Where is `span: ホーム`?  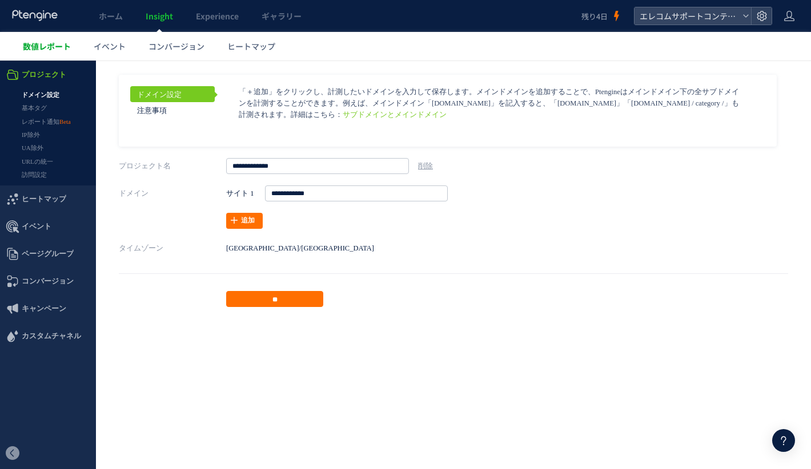
span: ホーム is located at coordinates (111, 16).